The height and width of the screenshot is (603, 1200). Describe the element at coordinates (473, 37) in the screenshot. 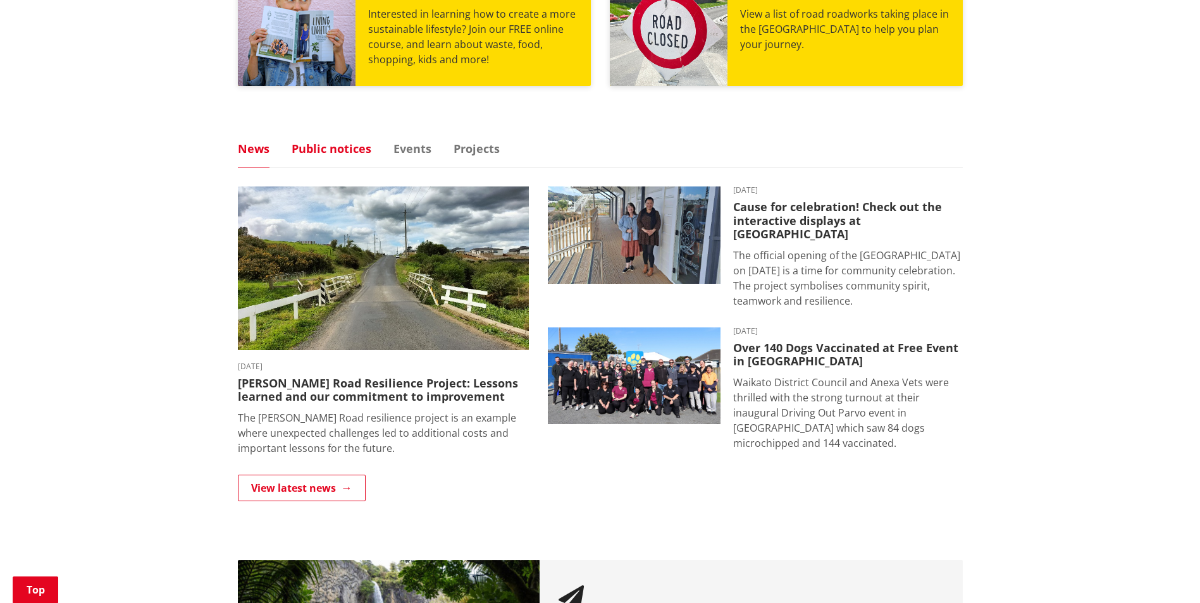

I see `p: Interested in learning how to create a more sustainable lifestyle? Join our FREE online course, a...` at that location.